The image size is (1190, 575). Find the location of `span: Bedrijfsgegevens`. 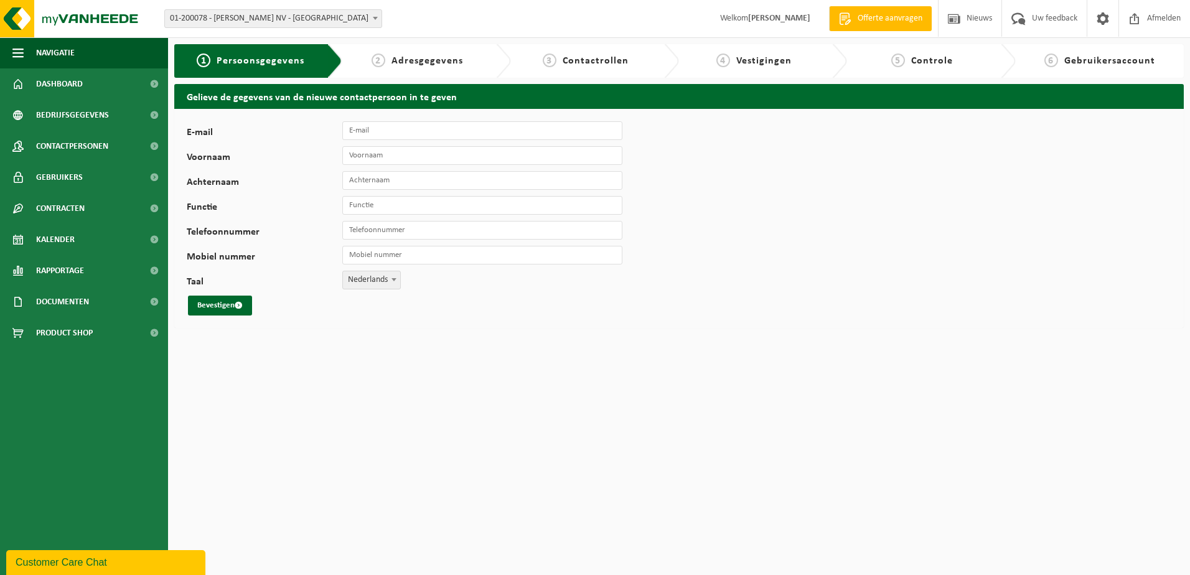

span: Bedrijfsgegevens is located at coordinates (72, 115).